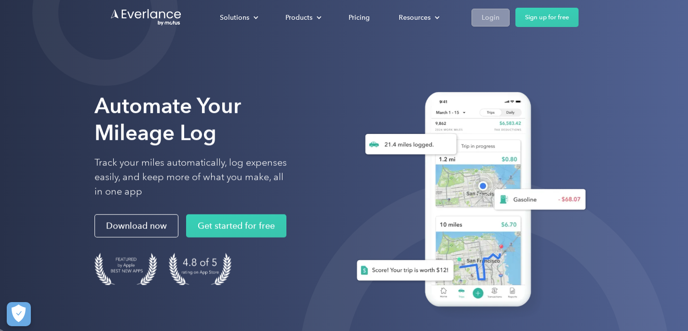  I want to click on a: Sign up for free, so click(547, 17).